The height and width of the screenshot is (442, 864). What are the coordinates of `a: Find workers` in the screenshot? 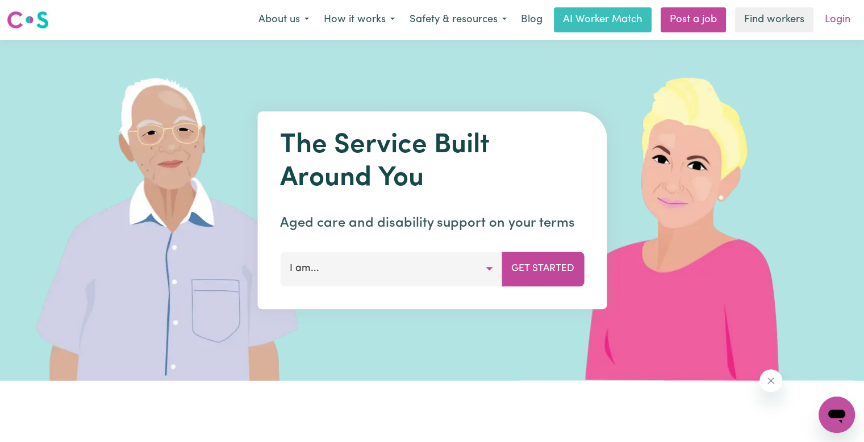 It's located at (774, 20).